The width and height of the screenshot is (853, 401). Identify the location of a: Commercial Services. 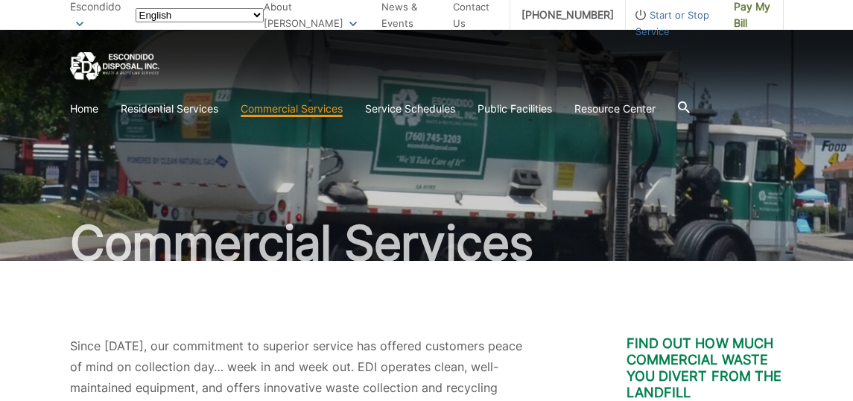
(291, 109).